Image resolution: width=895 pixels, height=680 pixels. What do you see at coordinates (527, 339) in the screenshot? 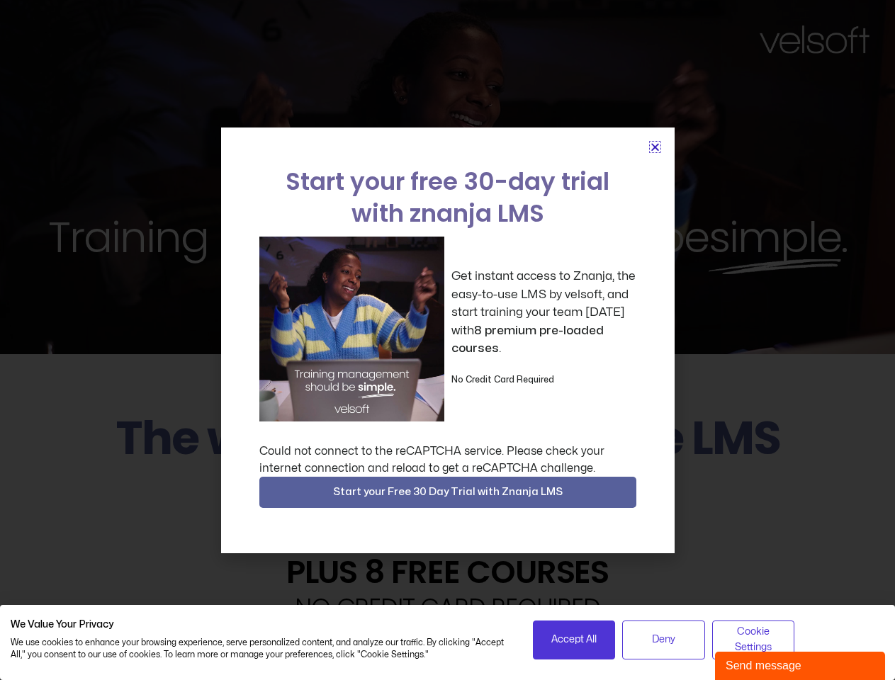
I see `strong: 8 premium pre-loaded courses` at bounding box center [527, 339].